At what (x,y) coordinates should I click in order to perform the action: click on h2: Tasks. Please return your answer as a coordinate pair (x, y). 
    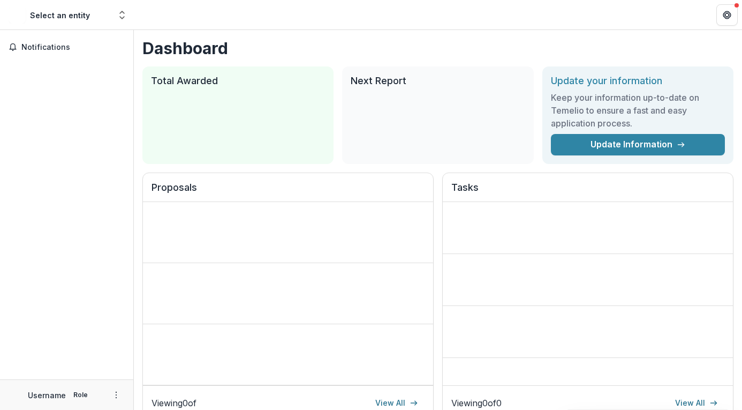
    Looking at the image, I should click on (588, 192).